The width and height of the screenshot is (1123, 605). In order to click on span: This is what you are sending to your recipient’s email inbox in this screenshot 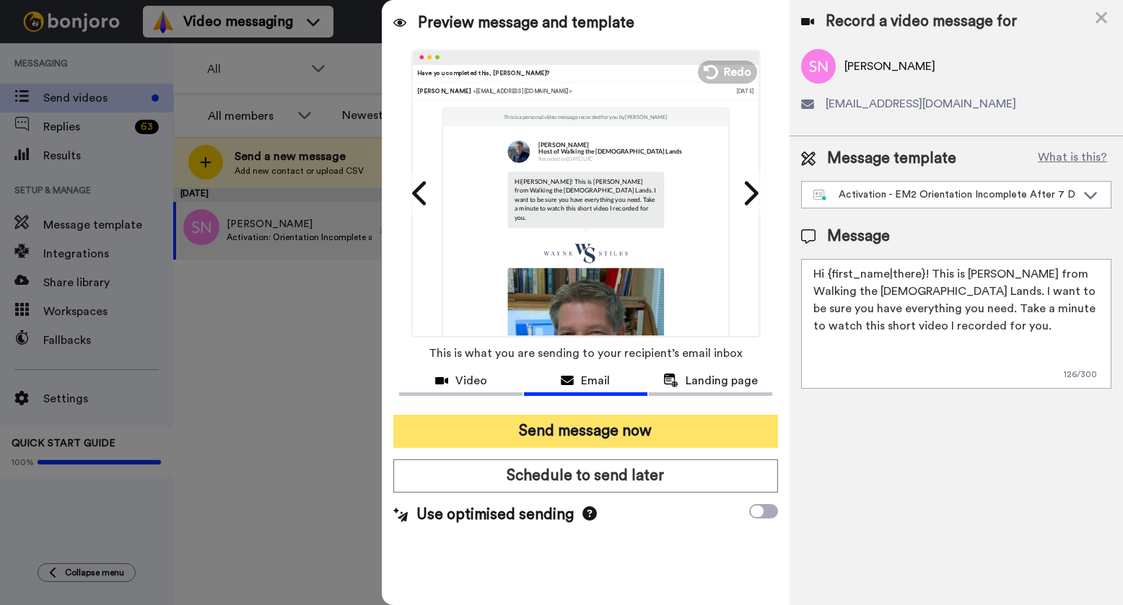, I will do `click(585, 354)`.